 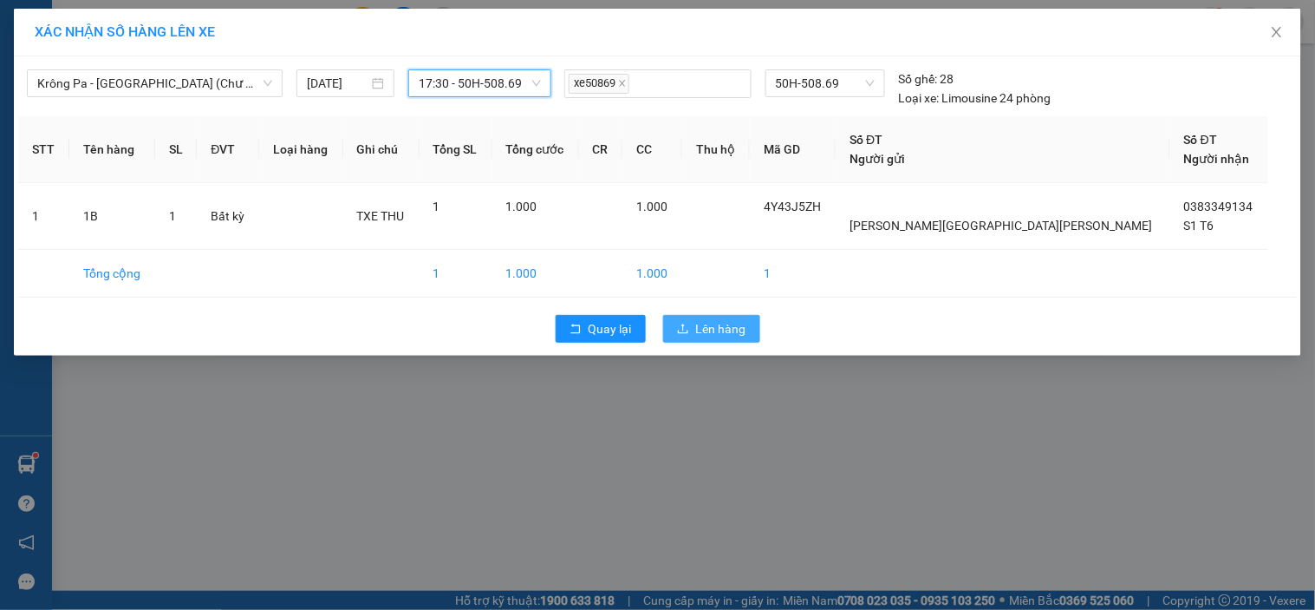 What do you see at coordinates (976, 98) in the screenshot?
I see `div: Limousine 24 phòng` at bounding box center [976, 98].